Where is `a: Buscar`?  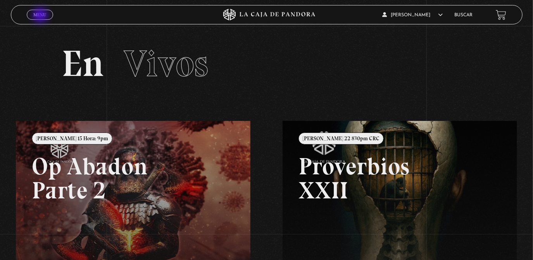 a: Buscar is located at coordinates (464, 15).